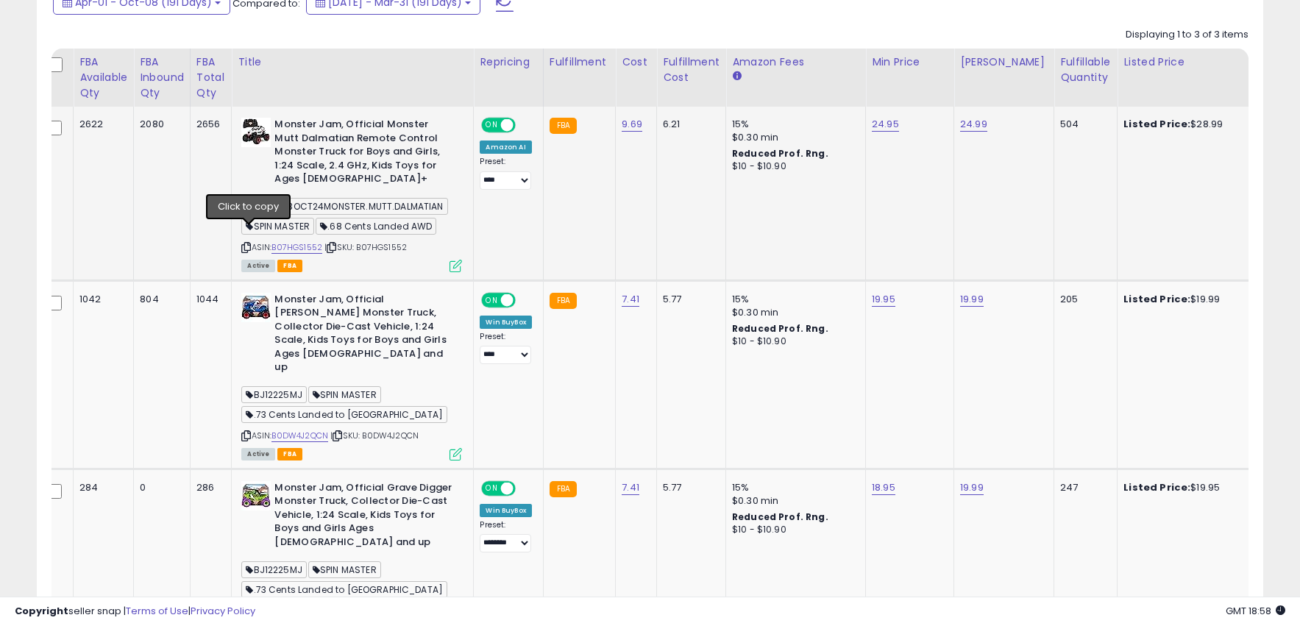 The height and width of the screenshot is (626, 1300). What do you see at coordinates (884, 488) in the screenshot?
I see `a: 18.95` at bounding box center [884, 488].